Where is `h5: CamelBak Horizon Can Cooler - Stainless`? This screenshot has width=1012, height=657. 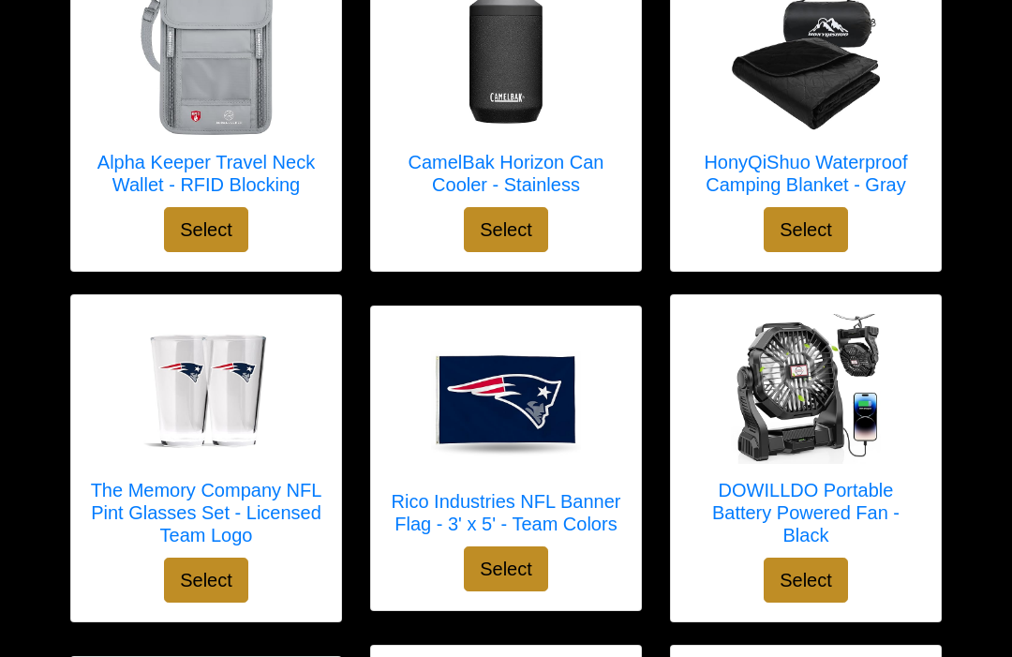 h5: CamelBak Horizon Can Cooler - Stainless is located at coordinates (506, 173).